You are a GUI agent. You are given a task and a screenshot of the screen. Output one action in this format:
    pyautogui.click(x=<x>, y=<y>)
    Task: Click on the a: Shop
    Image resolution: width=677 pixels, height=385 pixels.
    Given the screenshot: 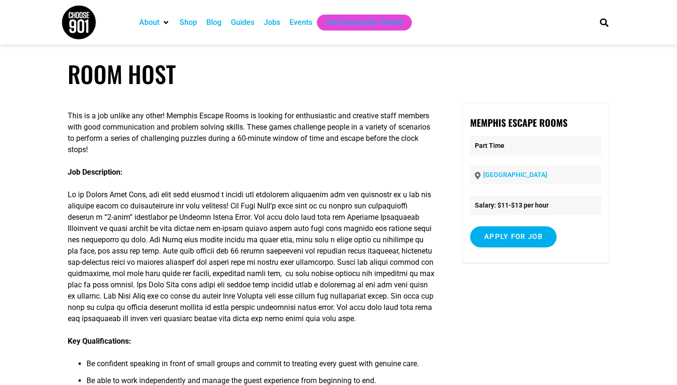 What is the action you would take?
    pyautogui.click(x=188, y=23)
    